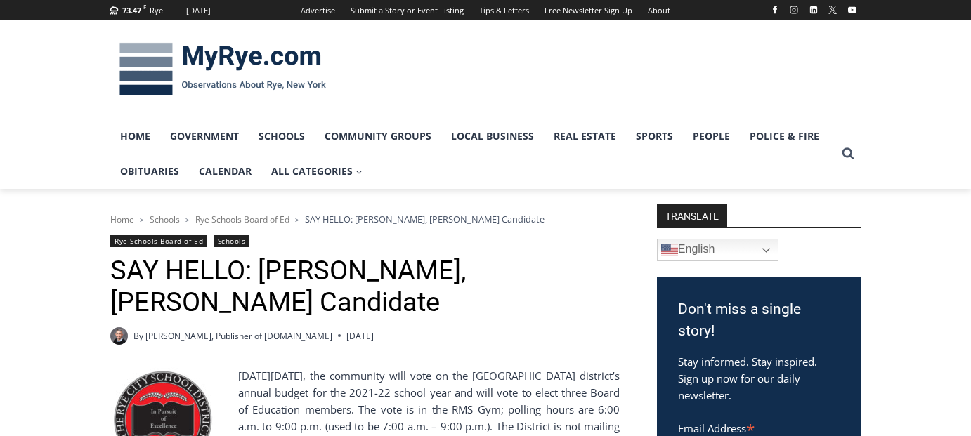  What do you see at coordinates (717, 250) in the screenshot?
I see `a: English` at bounding box center [717, 250].